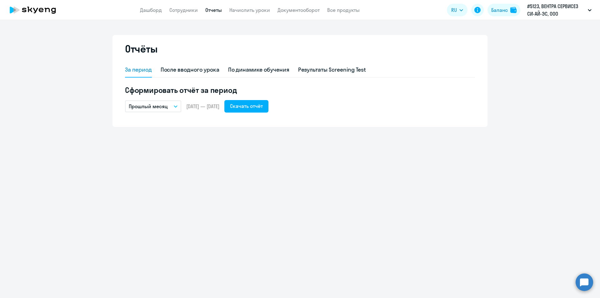  Describe the element at coordinates (259, 70) in the screenshot. I see `div: По динамике обучения` at that location.